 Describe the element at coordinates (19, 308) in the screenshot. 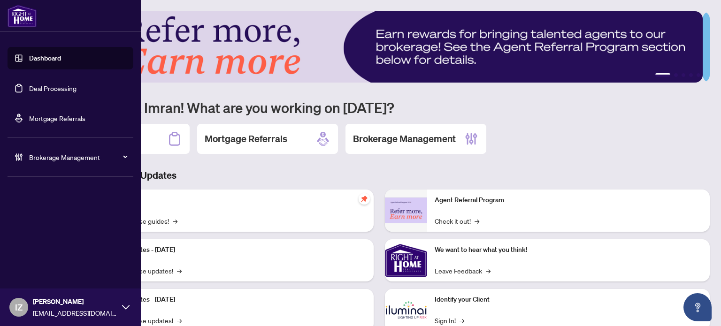

I see `span: IZ` at that location.